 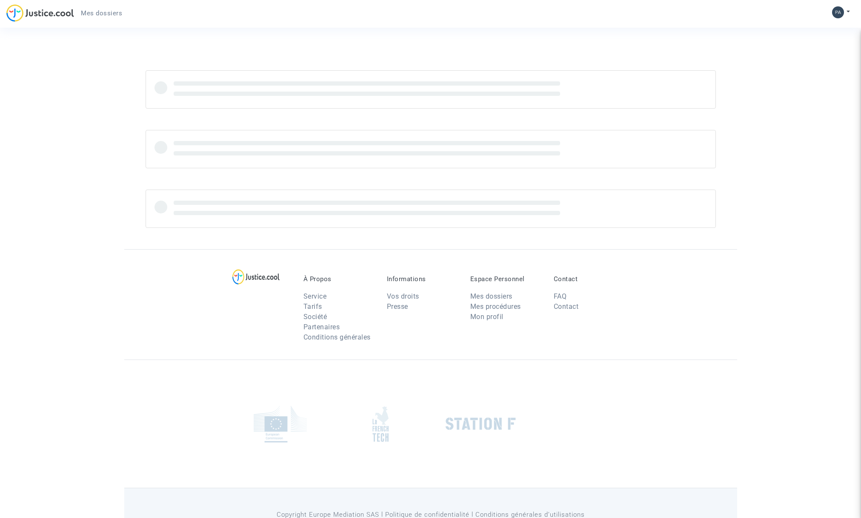 I want to click on a: Contact, so click(x=566, y=306).